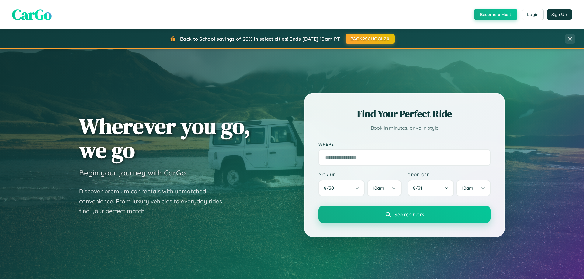 This screenshot has height=279, width=584. Describe the element at coordinates (404, 128) in the screenshot. I see `p: Book in minutes, drive in style` at that location.